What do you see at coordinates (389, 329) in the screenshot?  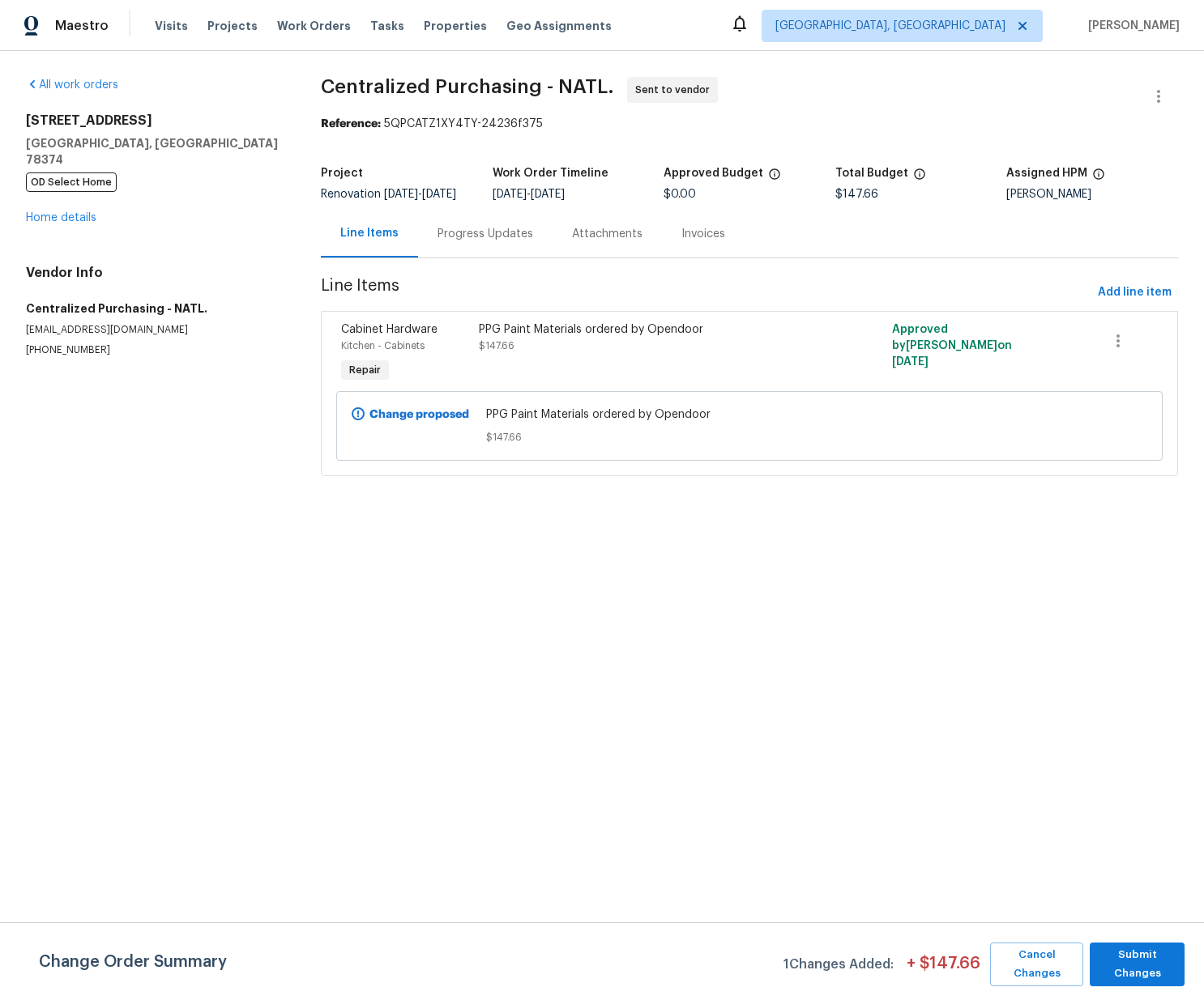 I see `span: Cabinet Hardware` at bounding box center [389, 329].